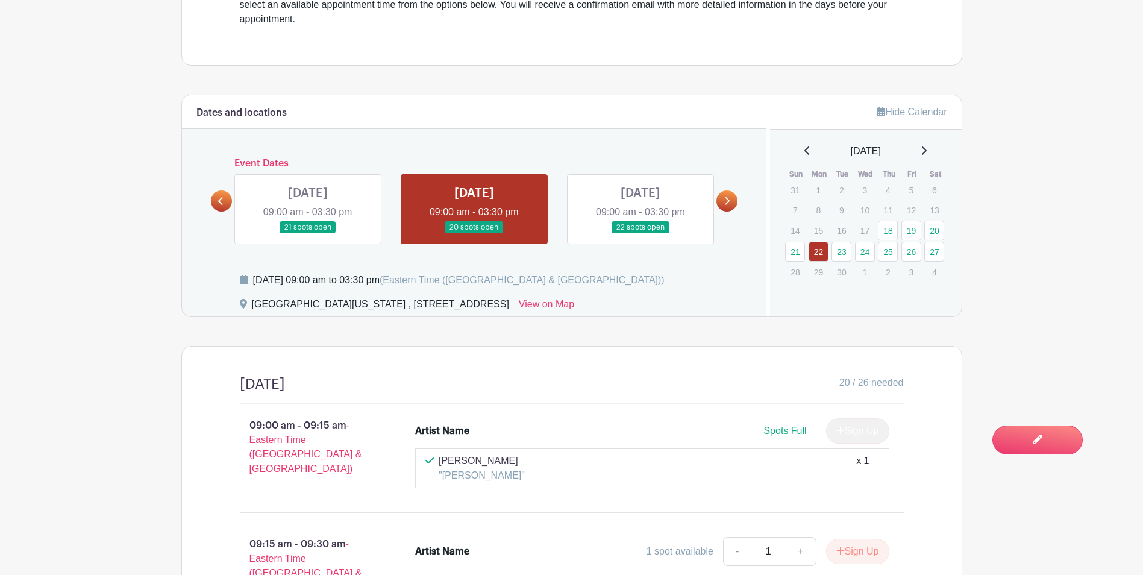 The image size is (1143, 575). I want to click on button: Sign Up, so click(857, 551).